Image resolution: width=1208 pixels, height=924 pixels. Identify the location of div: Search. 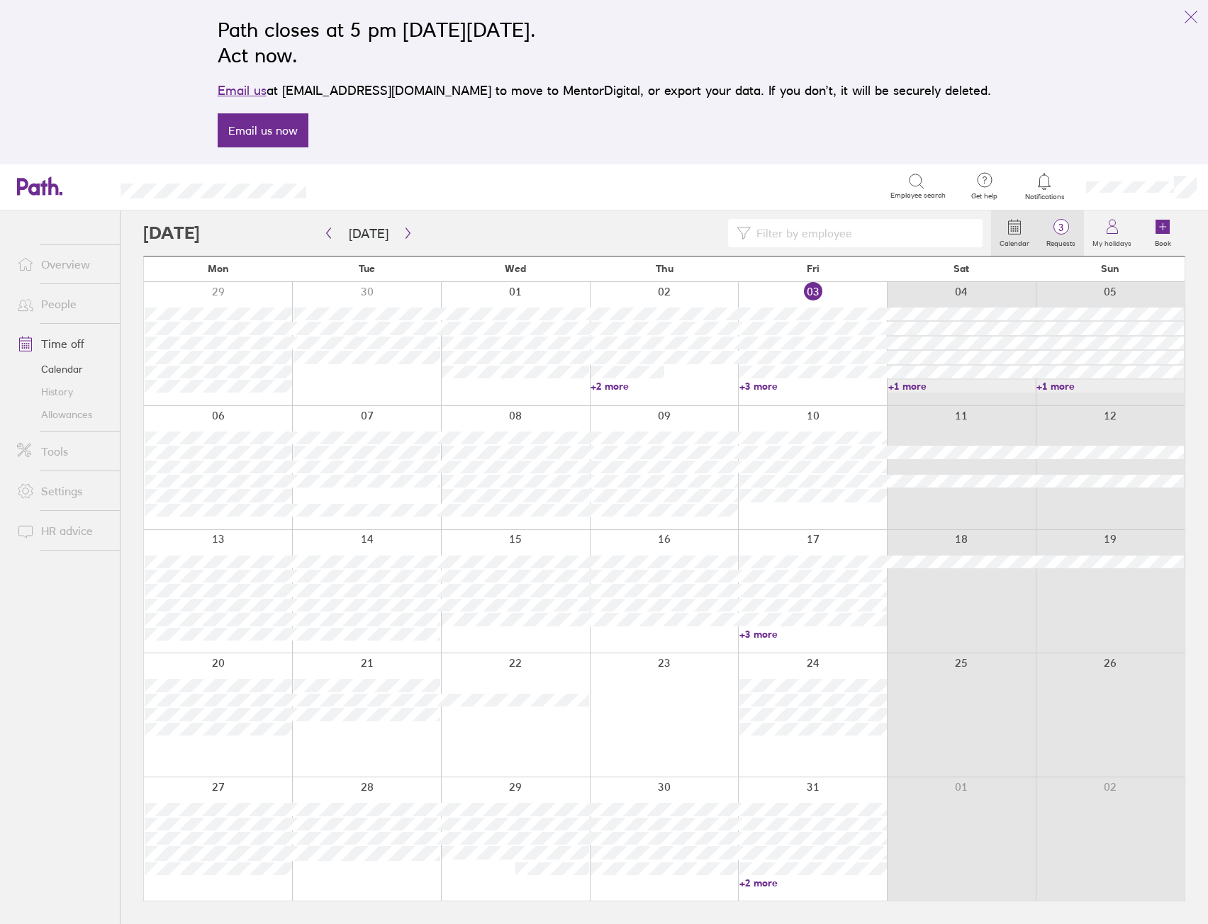
(362, 186).